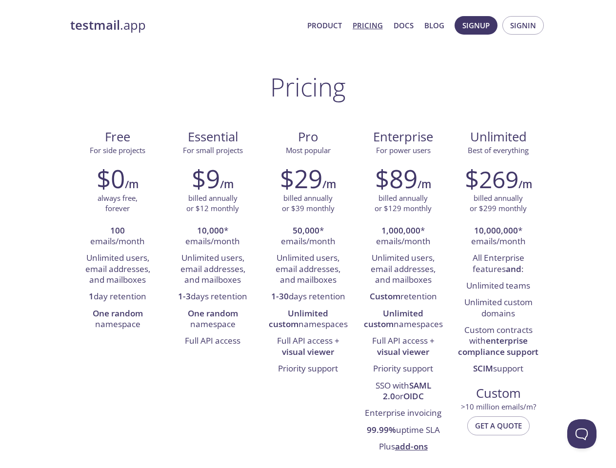 Image resolution: width=616 pixels, height=468 pixels. Describe the element at coordinates (184, 296) in the screenshot. I see `strong: 1-3` at that location.